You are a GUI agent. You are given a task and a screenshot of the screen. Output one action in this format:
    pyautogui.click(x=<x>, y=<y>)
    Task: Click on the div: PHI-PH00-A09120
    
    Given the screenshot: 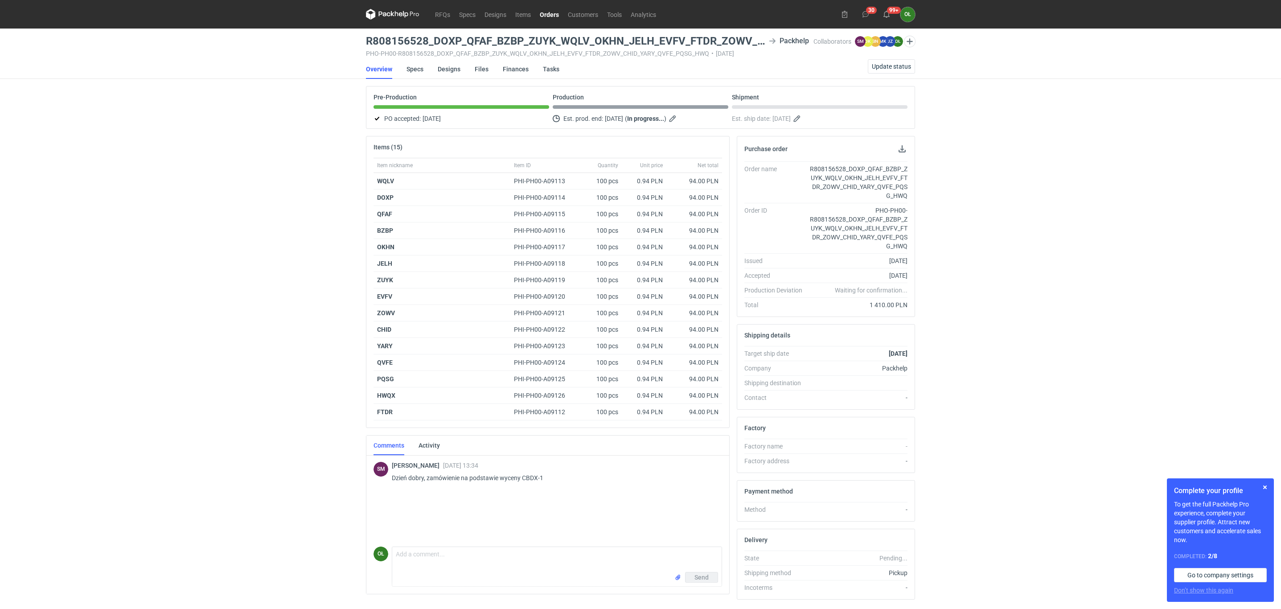 What is the action you would take?
    pyautogui.click(x=544, y=296)
    